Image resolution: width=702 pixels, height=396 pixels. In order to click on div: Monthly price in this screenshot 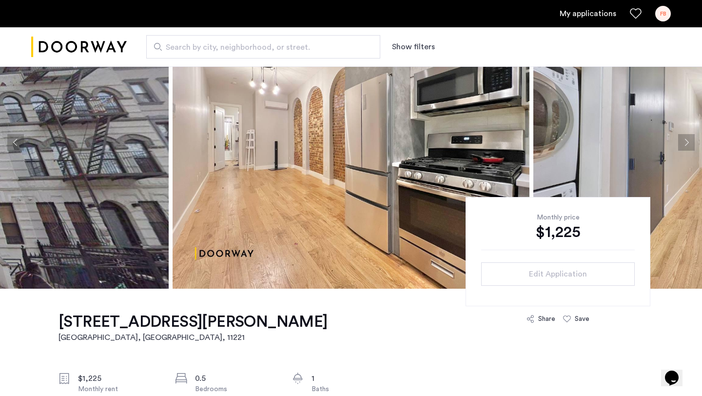, I will do `click(558, 217)`.